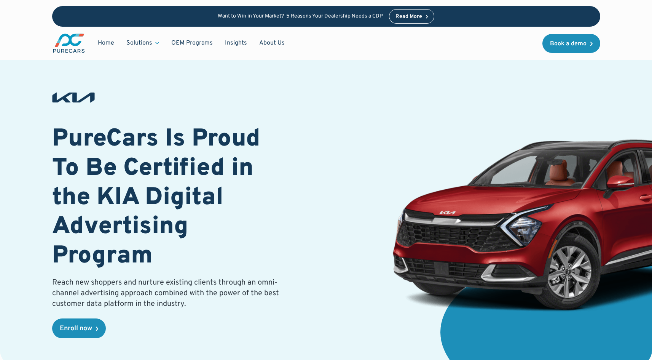 The image size is (652, 360). What do you see at coordinates (79, 328) in the screenshot?
I see `a: Enroll now` at bounding box center [79, 328].